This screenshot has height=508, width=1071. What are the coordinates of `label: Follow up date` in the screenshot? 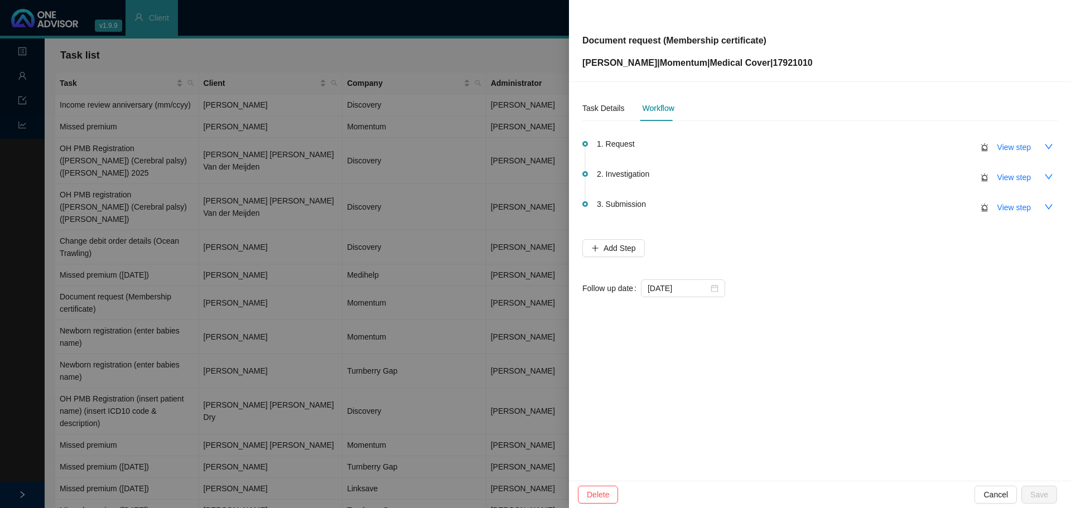 It's located at (611, 288).